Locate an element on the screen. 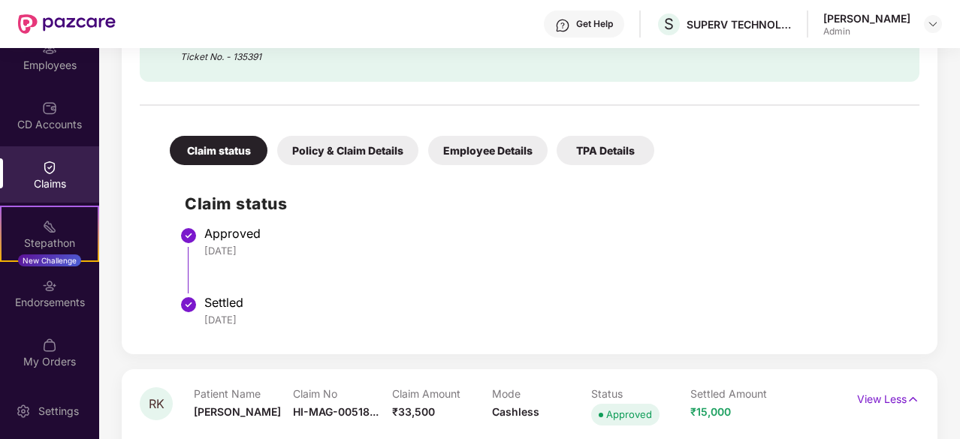 The width and height of the screenshot is (960, 439). div: Policy & Claim Details is located at coordinates (348, 150).